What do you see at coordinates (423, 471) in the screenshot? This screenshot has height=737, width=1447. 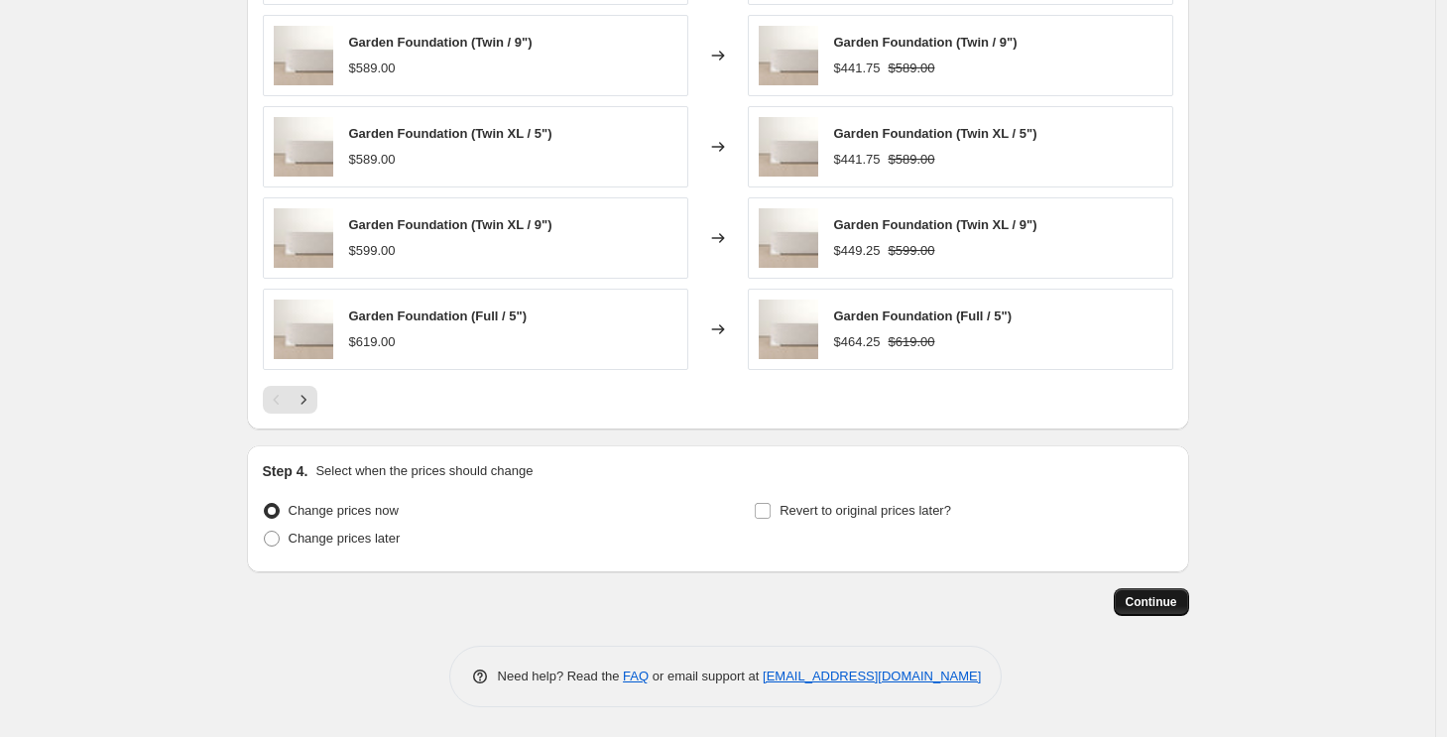 I see `p: Select when the prices should change` at bounding box center [423, 471].